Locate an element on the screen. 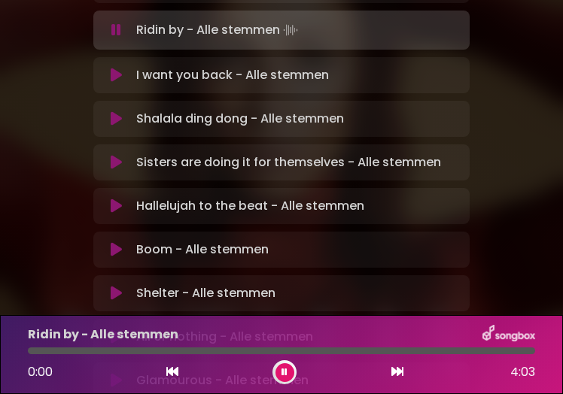 This screenshot has height=394, width=563. p: Hallelujah to the beat - Alle stemmen is located at coordinates (250, 206).